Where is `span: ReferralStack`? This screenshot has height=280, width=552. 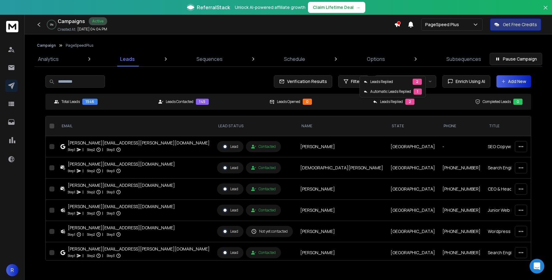 span: ReferralStack is located at coordinates (213, 7).